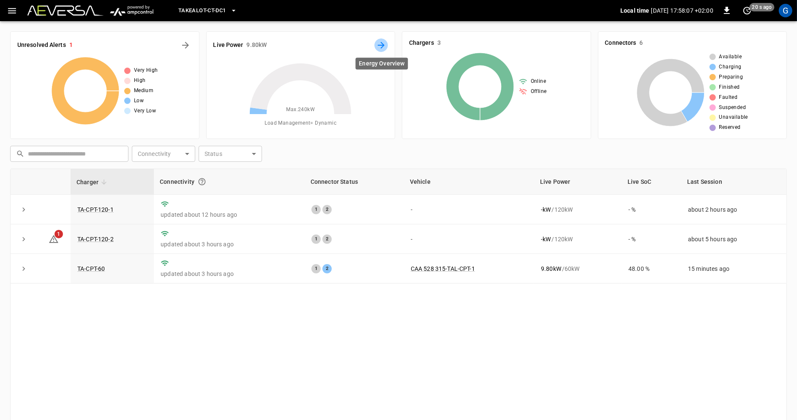  I want to click on a: CAA 528 315-TAL-CPT-1, so click(443, 269).